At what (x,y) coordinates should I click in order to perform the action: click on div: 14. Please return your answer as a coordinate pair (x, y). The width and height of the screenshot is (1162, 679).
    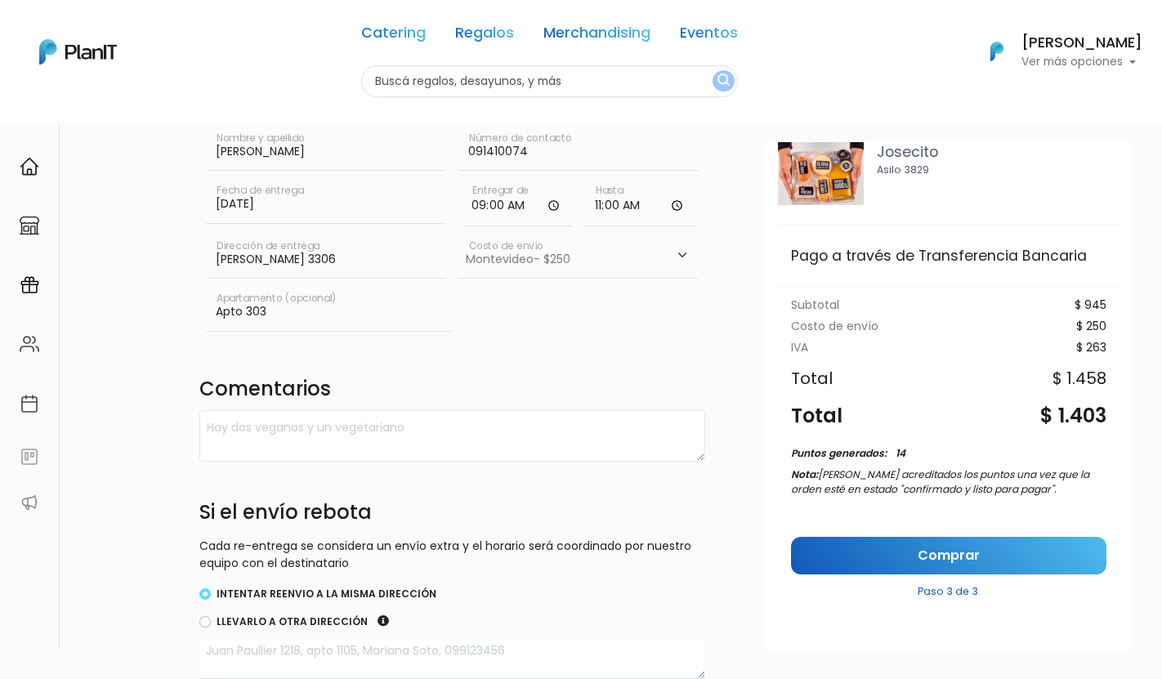
    Looking at the image, I should click on (901, 454).